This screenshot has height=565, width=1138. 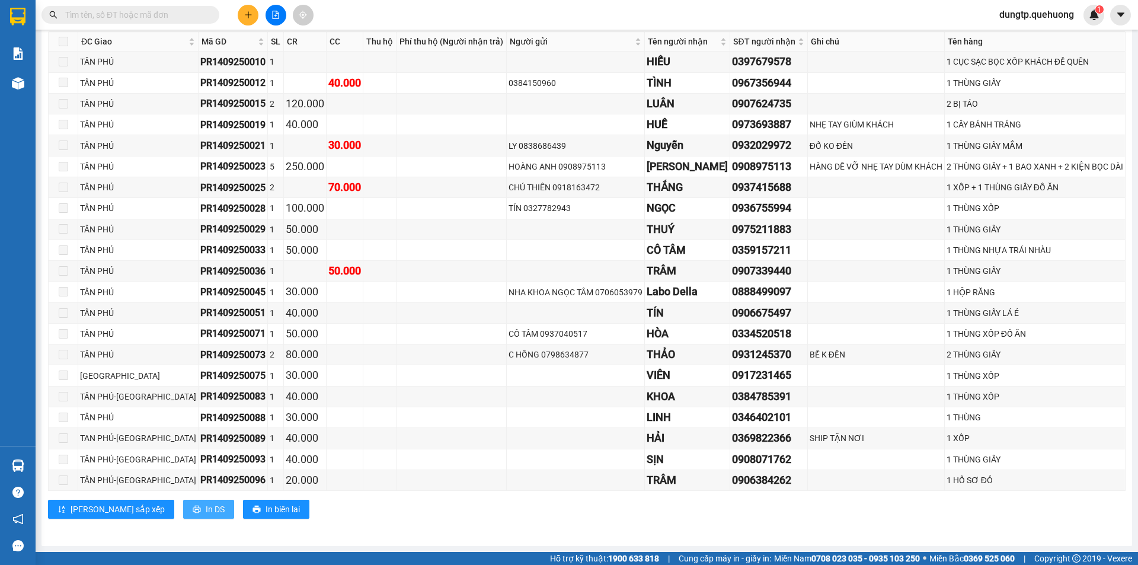 I want to click on div: PR1409250028, so click(x=233, y=208).